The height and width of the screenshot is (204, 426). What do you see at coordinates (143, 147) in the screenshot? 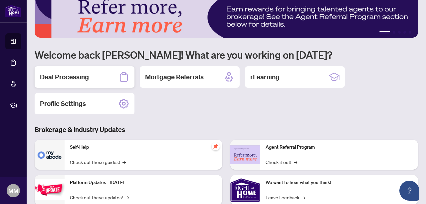
I see `p: Self-Help` at bounding box center [143, 147].